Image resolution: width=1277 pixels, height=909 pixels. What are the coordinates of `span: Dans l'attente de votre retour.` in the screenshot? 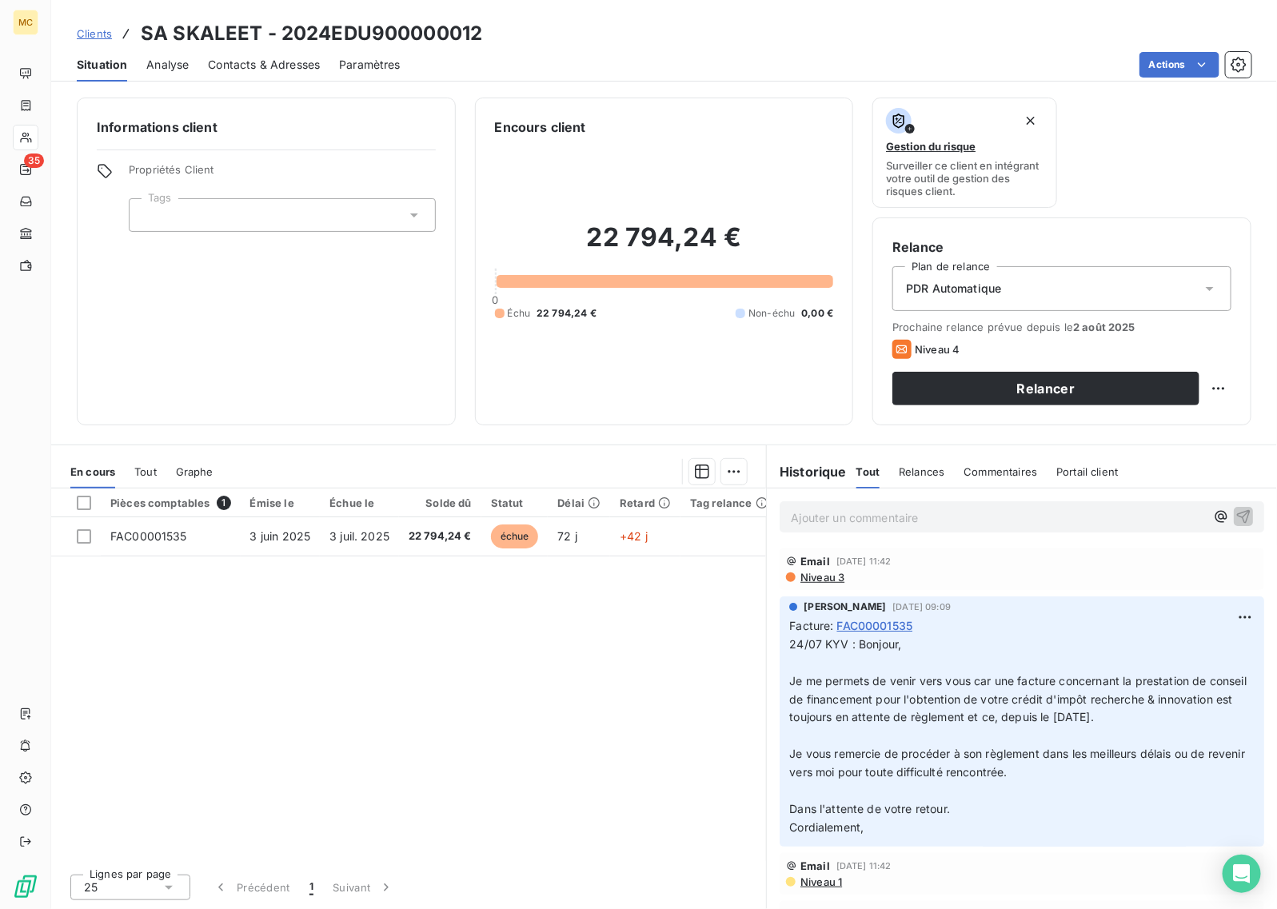 It's located at (869, 808).